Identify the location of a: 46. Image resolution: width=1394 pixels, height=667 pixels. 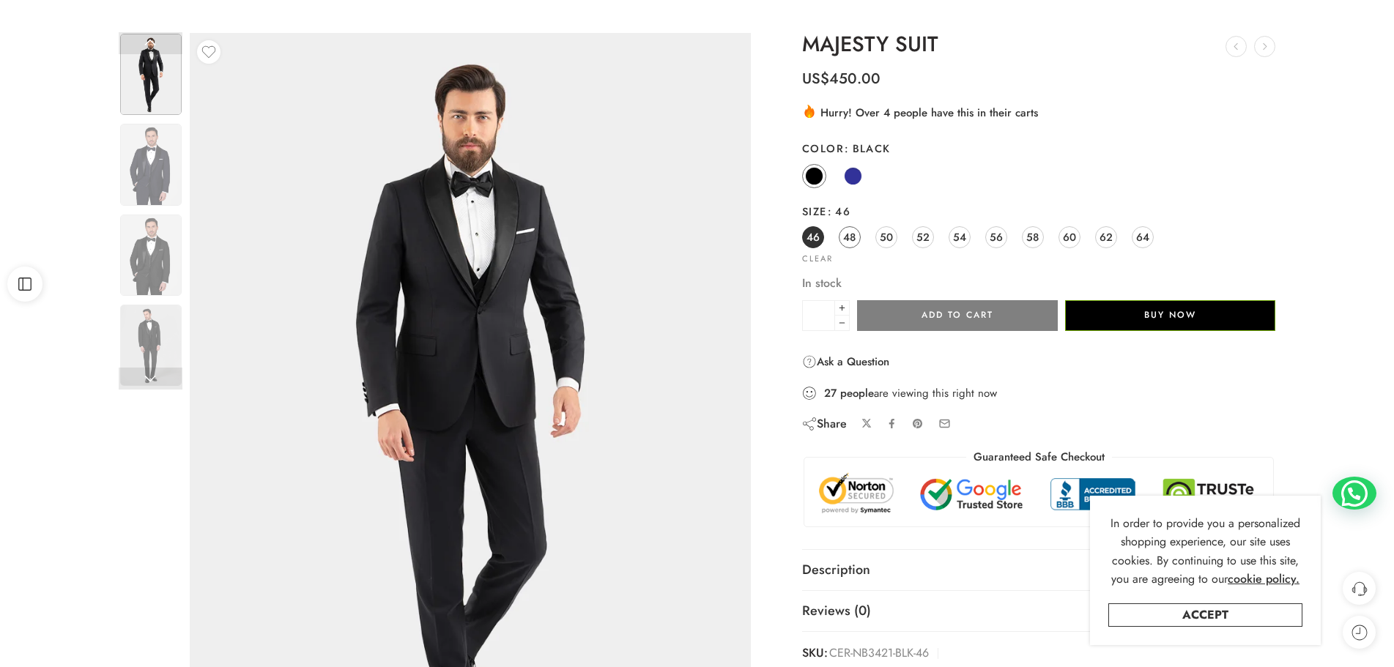
(813, 237).